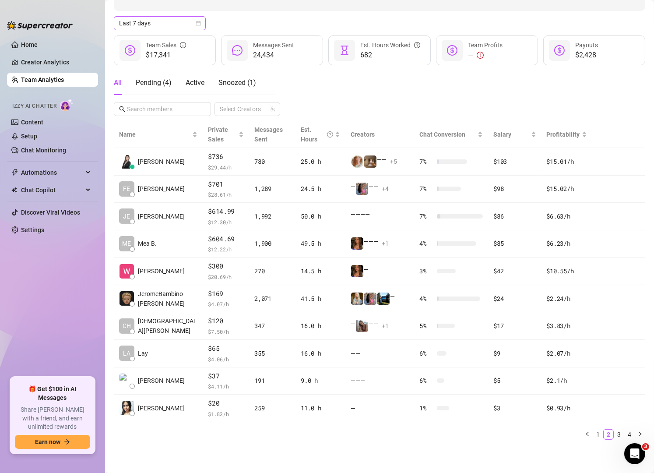 The width and height of the screenshot is (654, 473). Describe the element at coordinates (587, 55) in the screenshot. I see `span: $2,428` at that location.